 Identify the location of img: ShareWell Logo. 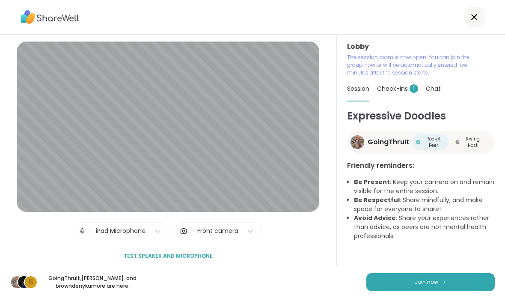
(50, 17).